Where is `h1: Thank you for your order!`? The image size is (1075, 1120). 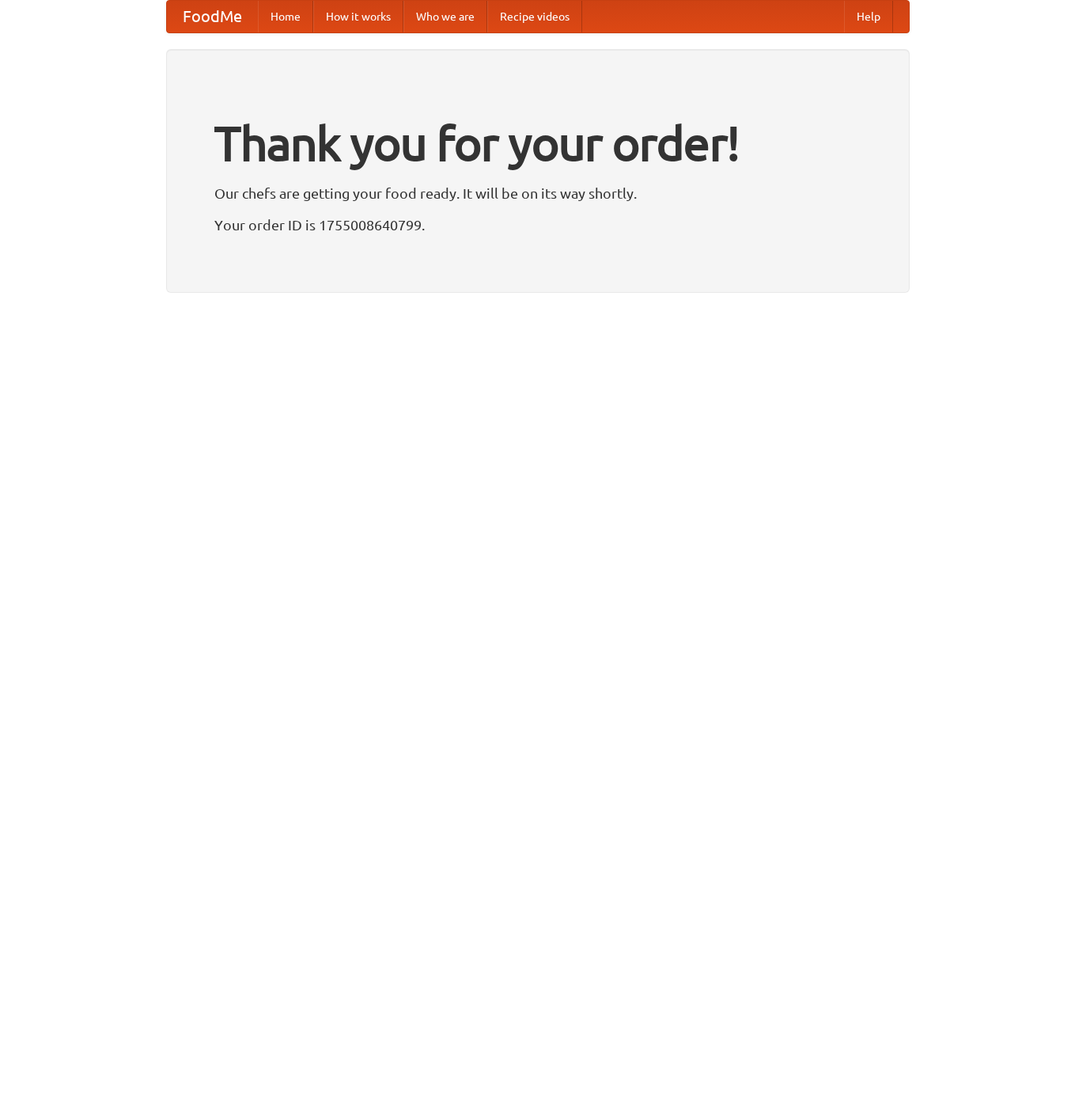
h1: Thank you for your order! is located at coordinates (538, 143).